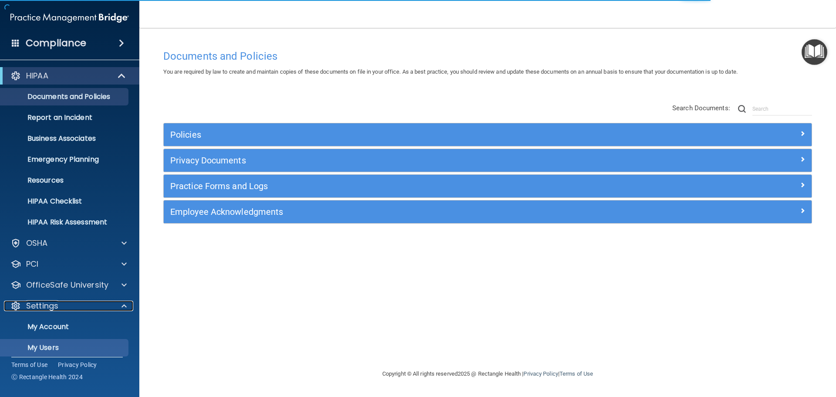 This screenshot has width=836, height=397. What do you see at coordinates (65, 138) in the screenshot?
I see `p: Business Associates` at bounding box center [65, 138].